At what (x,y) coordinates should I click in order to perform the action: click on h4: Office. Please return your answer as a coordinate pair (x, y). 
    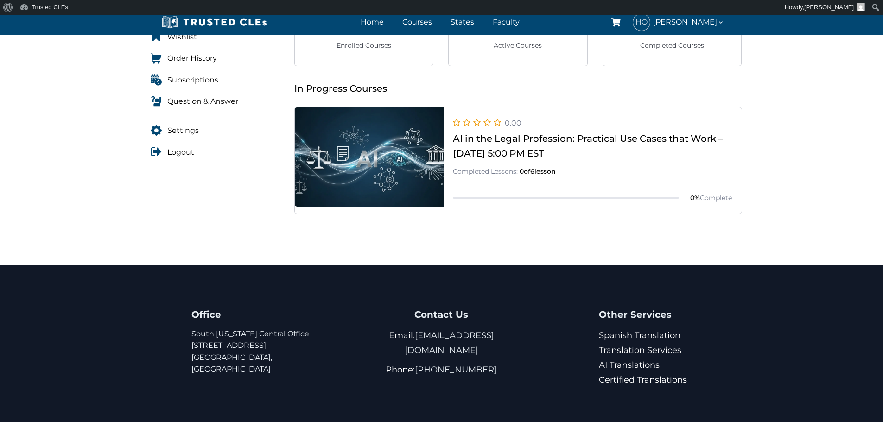
    Looking at the image, I should click on (267, 315).